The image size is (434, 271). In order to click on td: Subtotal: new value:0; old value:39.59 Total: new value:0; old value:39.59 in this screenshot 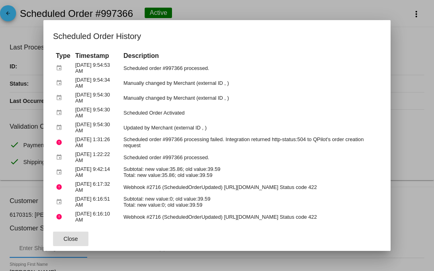, I will do `click(250, 202)`.